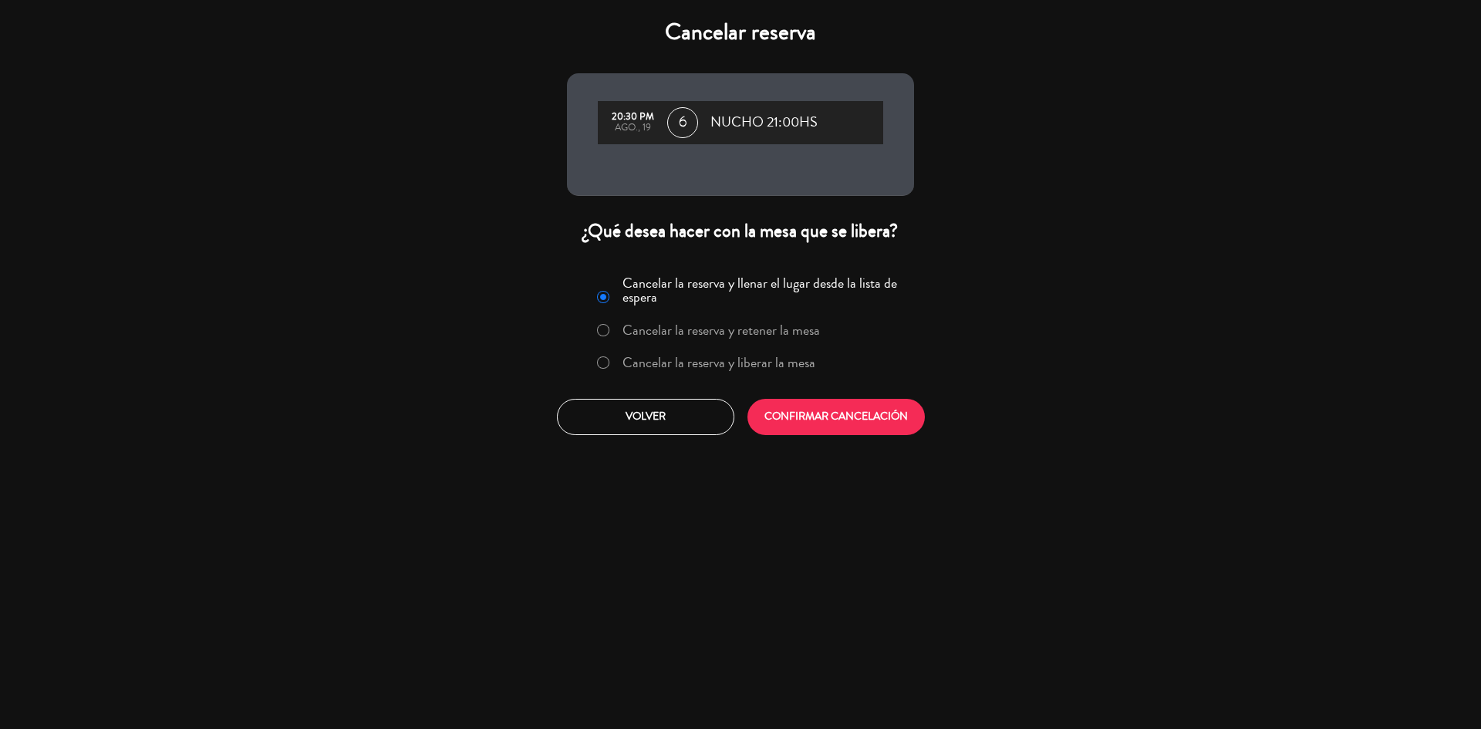 This screenshot has height=729, width=1481. What do you see at coordinates (763, 290) in the screenshot?
I see `label: Cancelar la reserva y llenar el lugar desde la lista de espera` at bounding box center [763, 290].